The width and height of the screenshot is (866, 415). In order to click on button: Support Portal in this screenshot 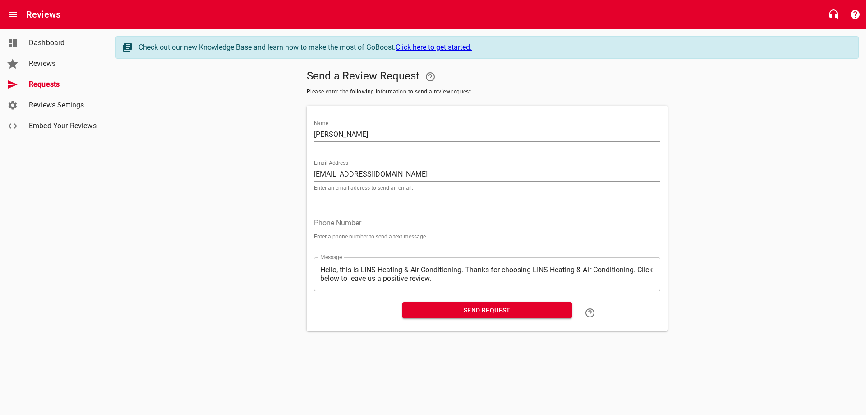, I will do `click(856, 14)`.